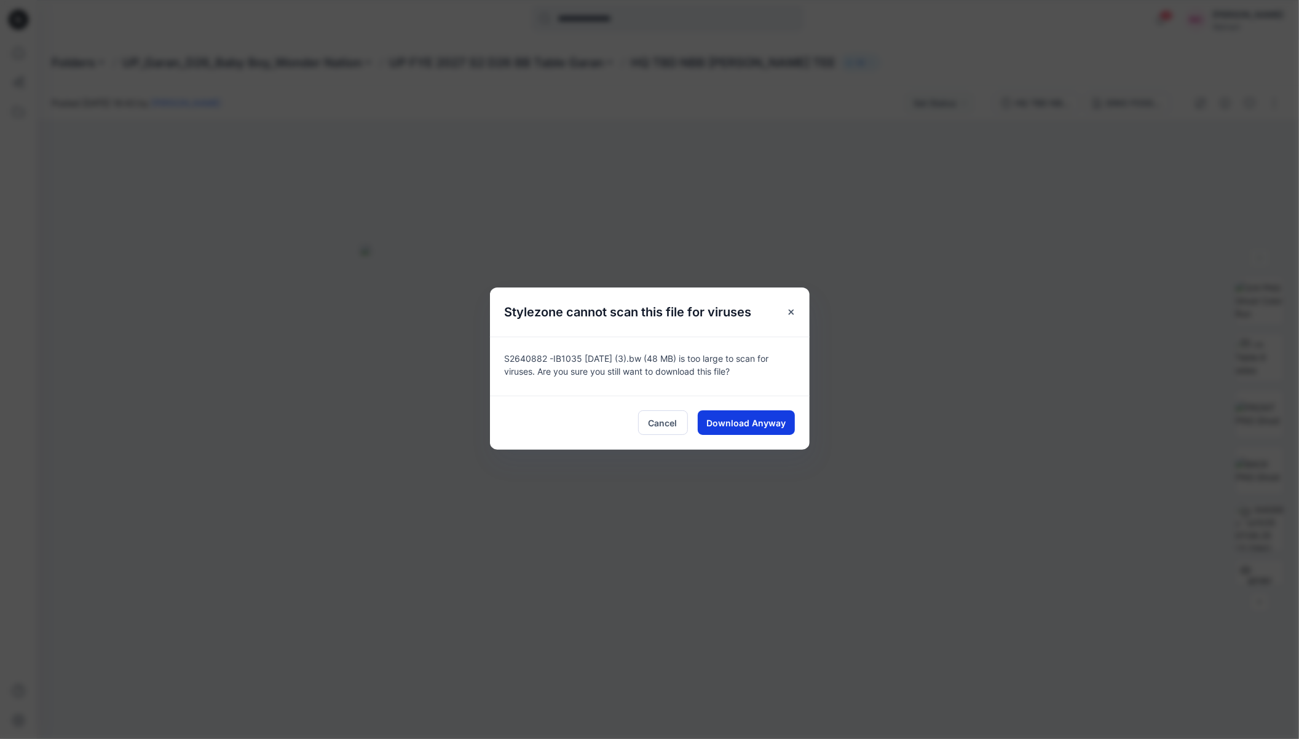  I want to click on h5: Stylezone cannot scan this file for viruses, so click(628, 312).